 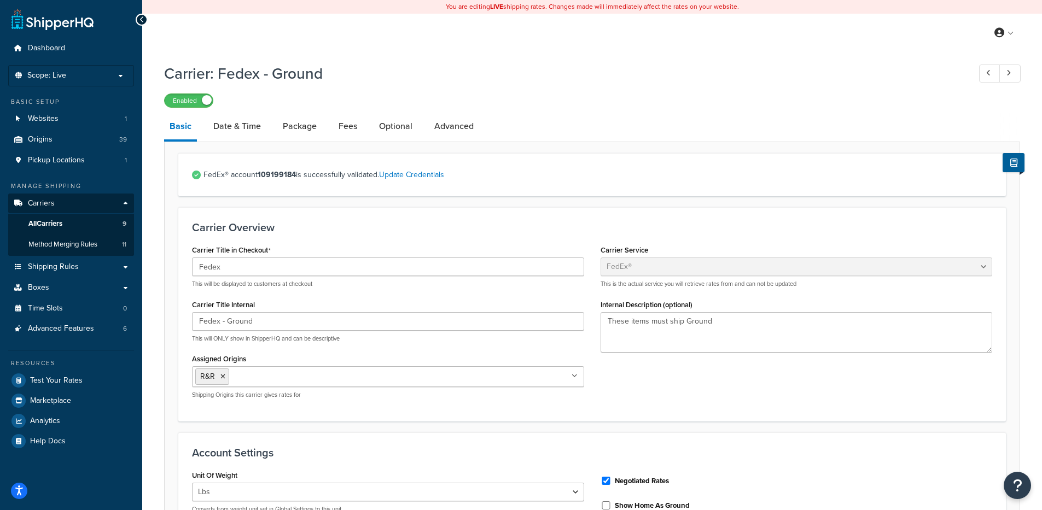 What do you see at coordinates (1017, 486) in the screenshot?
I see `button: Open Resource Center` at bounding box center [1017, 486].